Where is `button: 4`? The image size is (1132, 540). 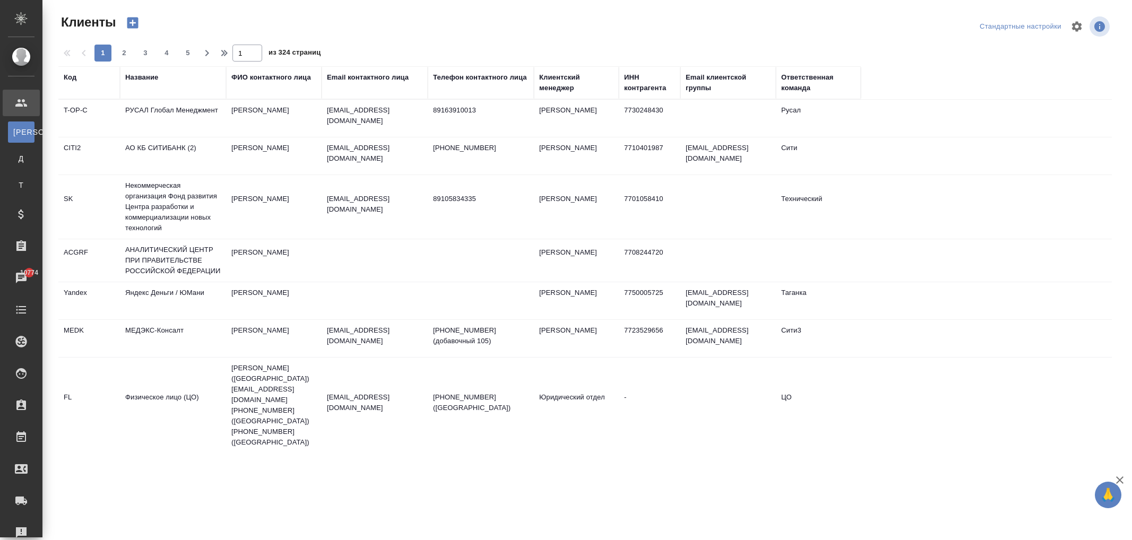 button: 4 is located at coordinates (167, 53).